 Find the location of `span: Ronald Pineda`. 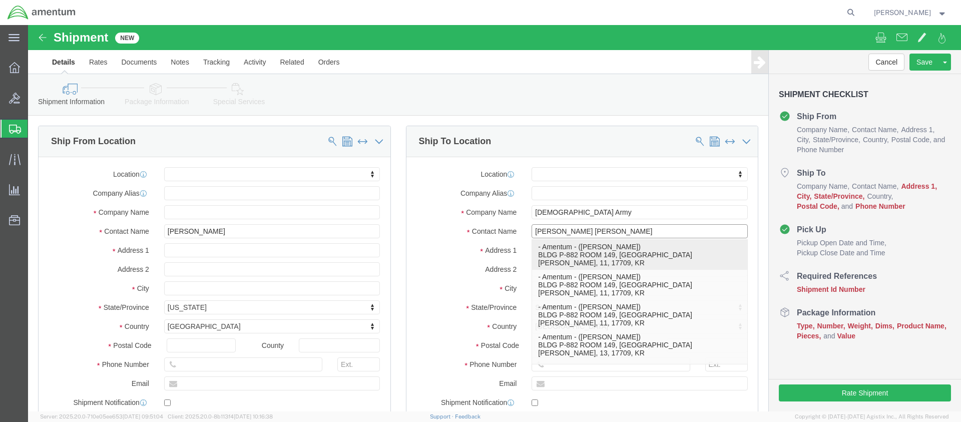

span: Ronald Pineda is located at coordinates (902, 13).